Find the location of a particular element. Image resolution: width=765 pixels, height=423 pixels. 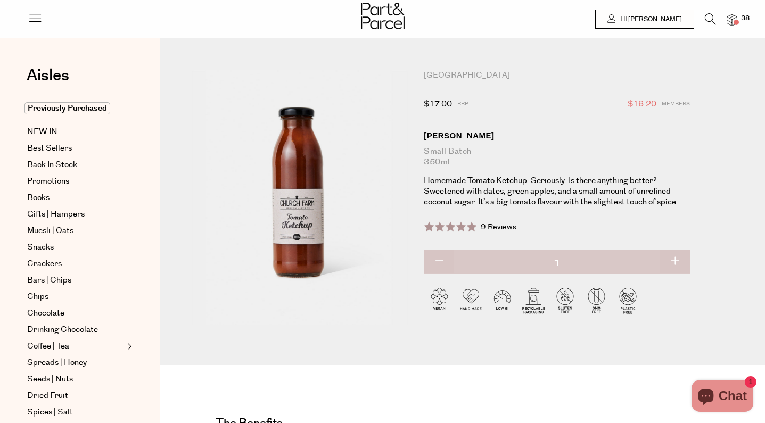

span: Seeds | Nuts is located at coordinates (50, 380).